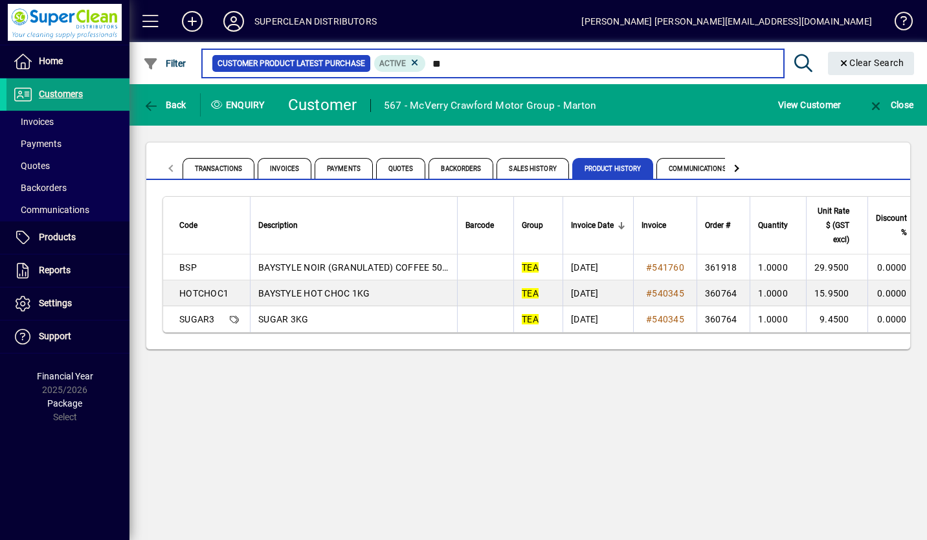 The width and height of the screenshot is (927, 540). I want to click on span: Quotes, so click(401, 168).